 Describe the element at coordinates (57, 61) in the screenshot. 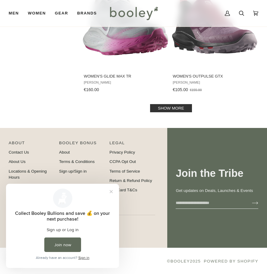

I see `button: Join now` at that location.